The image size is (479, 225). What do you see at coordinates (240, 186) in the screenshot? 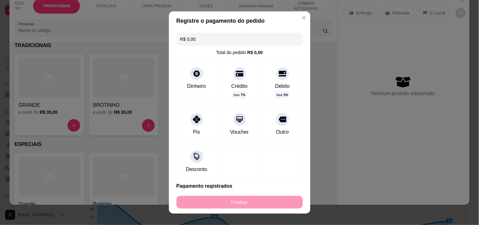
I see `p: Pagamento registrados` at bounding box center [240, 186].